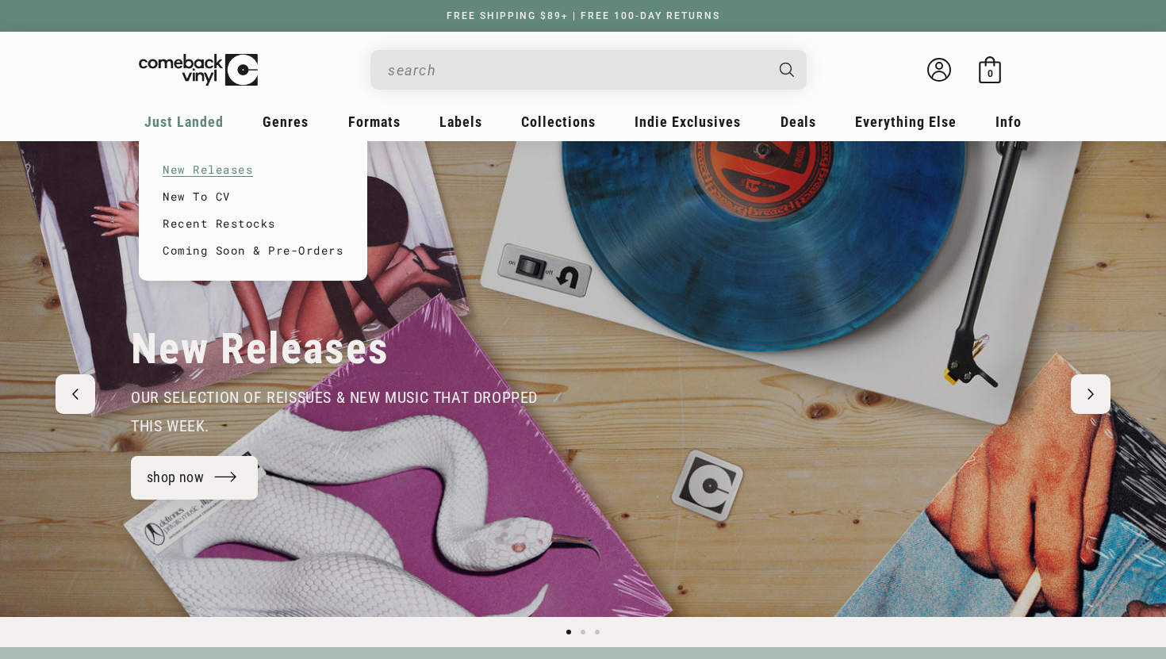 This screenshot has height=659, width=1166. I want to click on button: Next slide, so click(1090, 394).